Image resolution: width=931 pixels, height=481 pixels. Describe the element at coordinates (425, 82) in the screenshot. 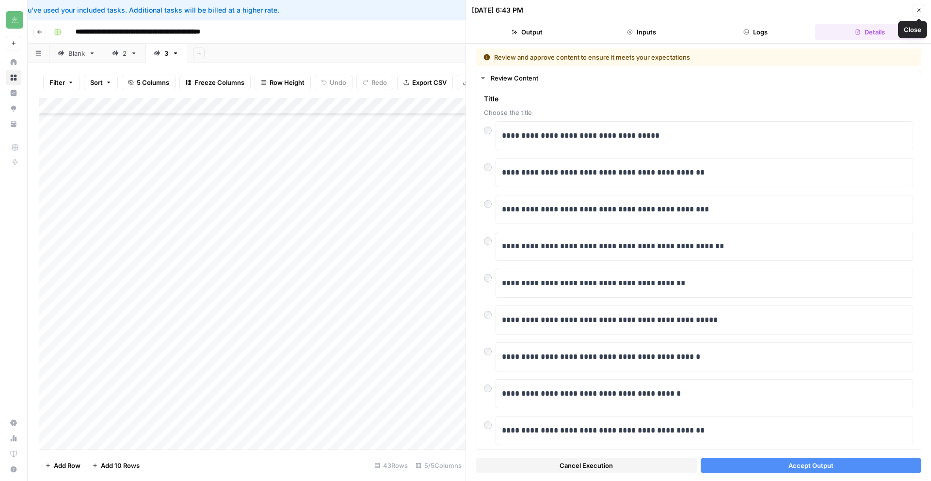

I see `button: Export CSV` at that location.